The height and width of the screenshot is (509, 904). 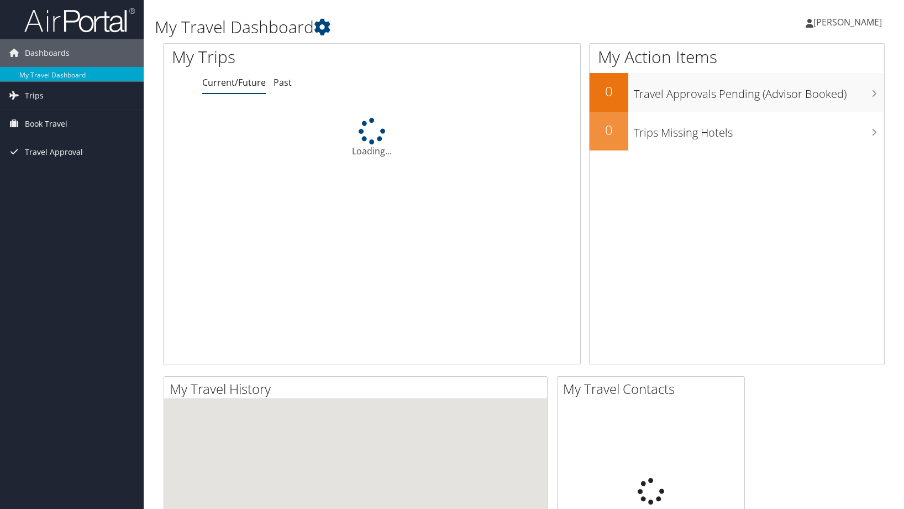 What do you see at coordinates (234, 82) in the screenshot?
I see `a: Current/Future` at bounding box center [234, 82].